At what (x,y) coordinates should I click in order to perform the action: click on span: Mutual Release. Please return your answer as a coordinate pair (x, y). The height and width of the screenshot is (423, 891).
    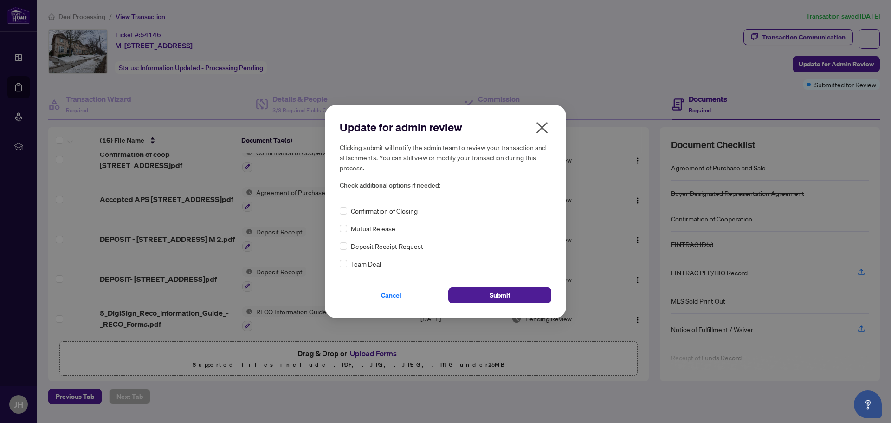
    Looking at the image, I should click on (373, 228).